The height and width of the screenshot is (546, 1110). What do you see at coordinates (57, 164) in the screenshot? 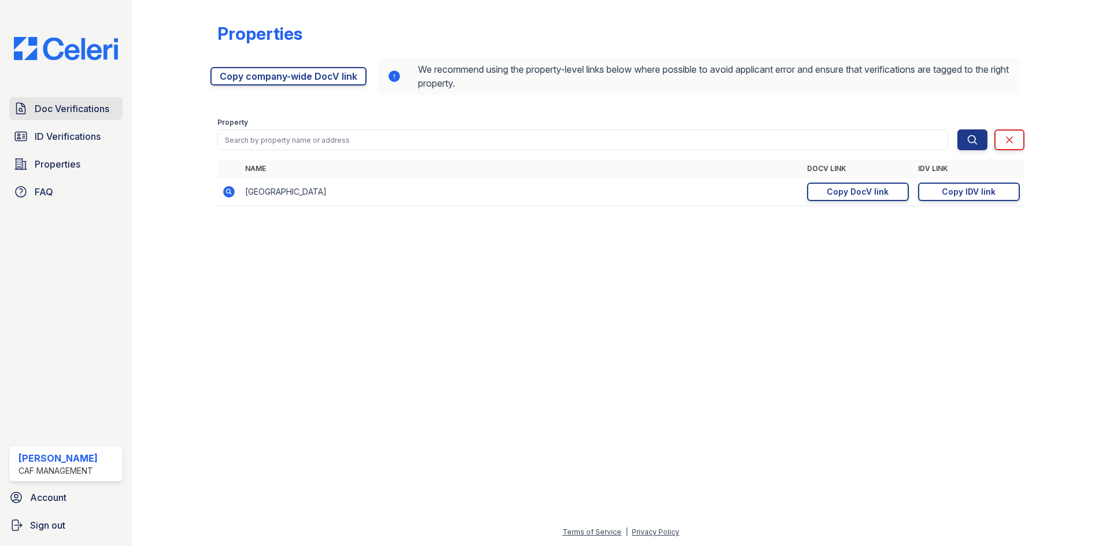
I see `span: Properties` at bounding box center [57, 164].